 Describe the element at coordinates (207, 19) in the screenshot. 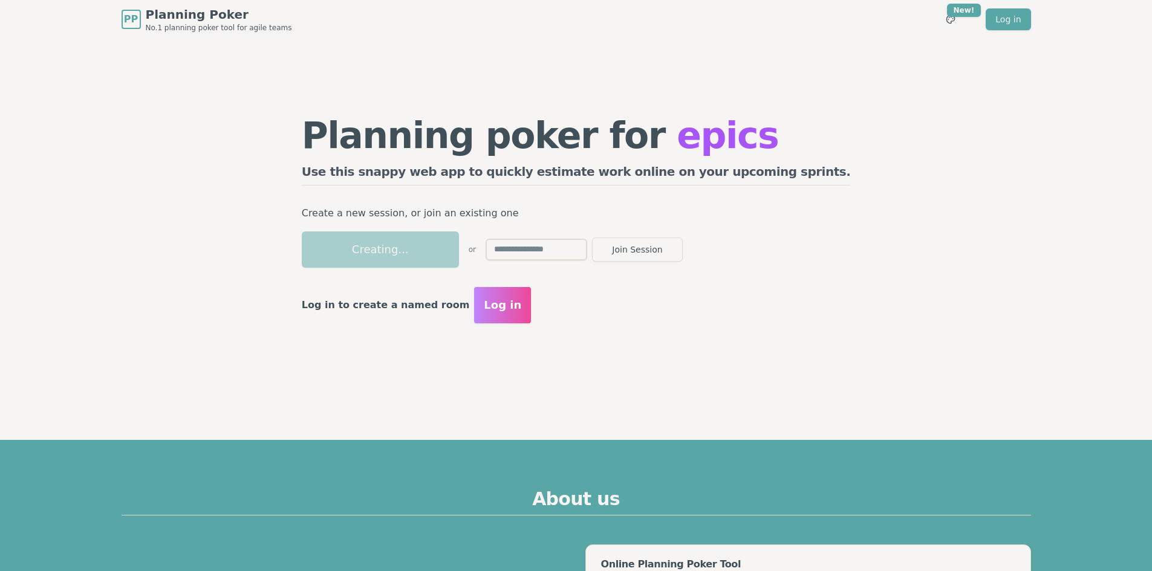

I see `a: PPPlanning PokerNo.1 planning poker tool for agile teams` at that location.